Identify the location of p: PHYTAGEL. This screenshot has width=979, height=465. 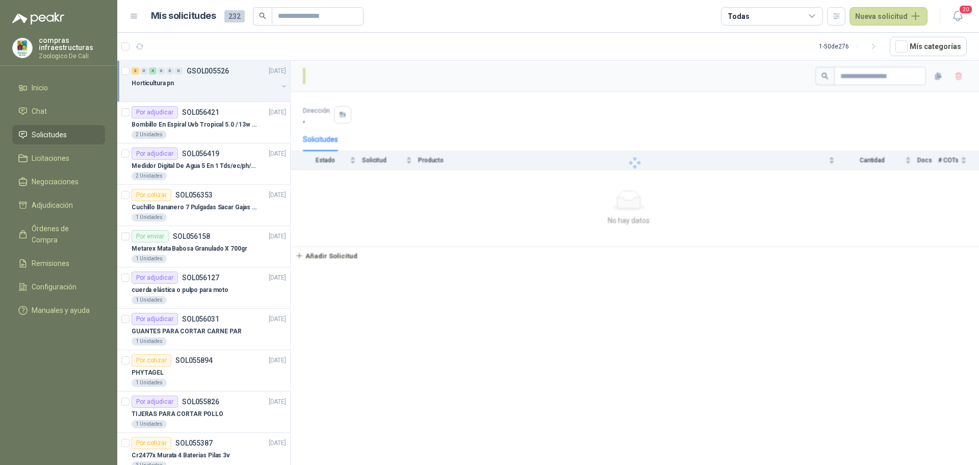
(147, 372).